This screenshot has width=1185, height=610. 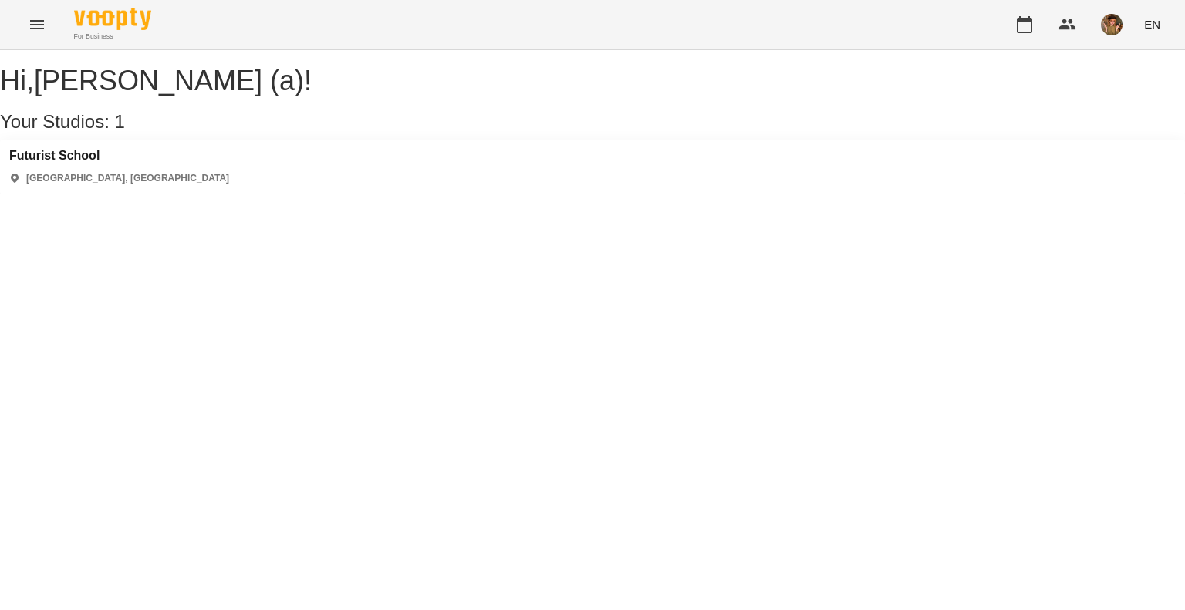 I want to click on h3: Futurist School, so click(x=119, y=156).